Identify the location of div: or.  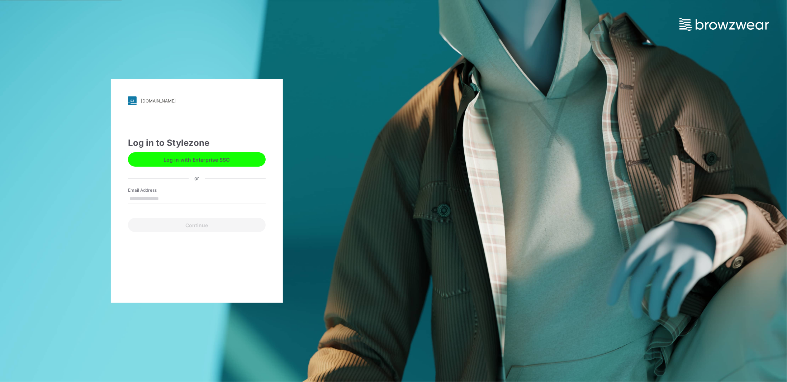
(197, 178).